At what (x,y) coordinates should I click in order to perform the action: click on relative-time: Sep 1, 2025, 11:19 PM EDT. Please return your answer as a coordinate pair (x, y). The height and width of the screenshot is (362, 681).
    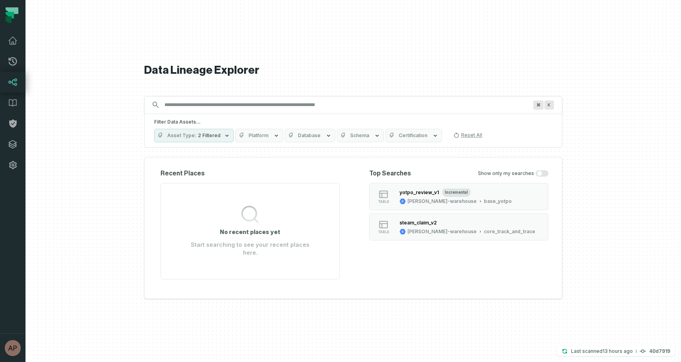
    Looking at the image, I should click on (618, 350).